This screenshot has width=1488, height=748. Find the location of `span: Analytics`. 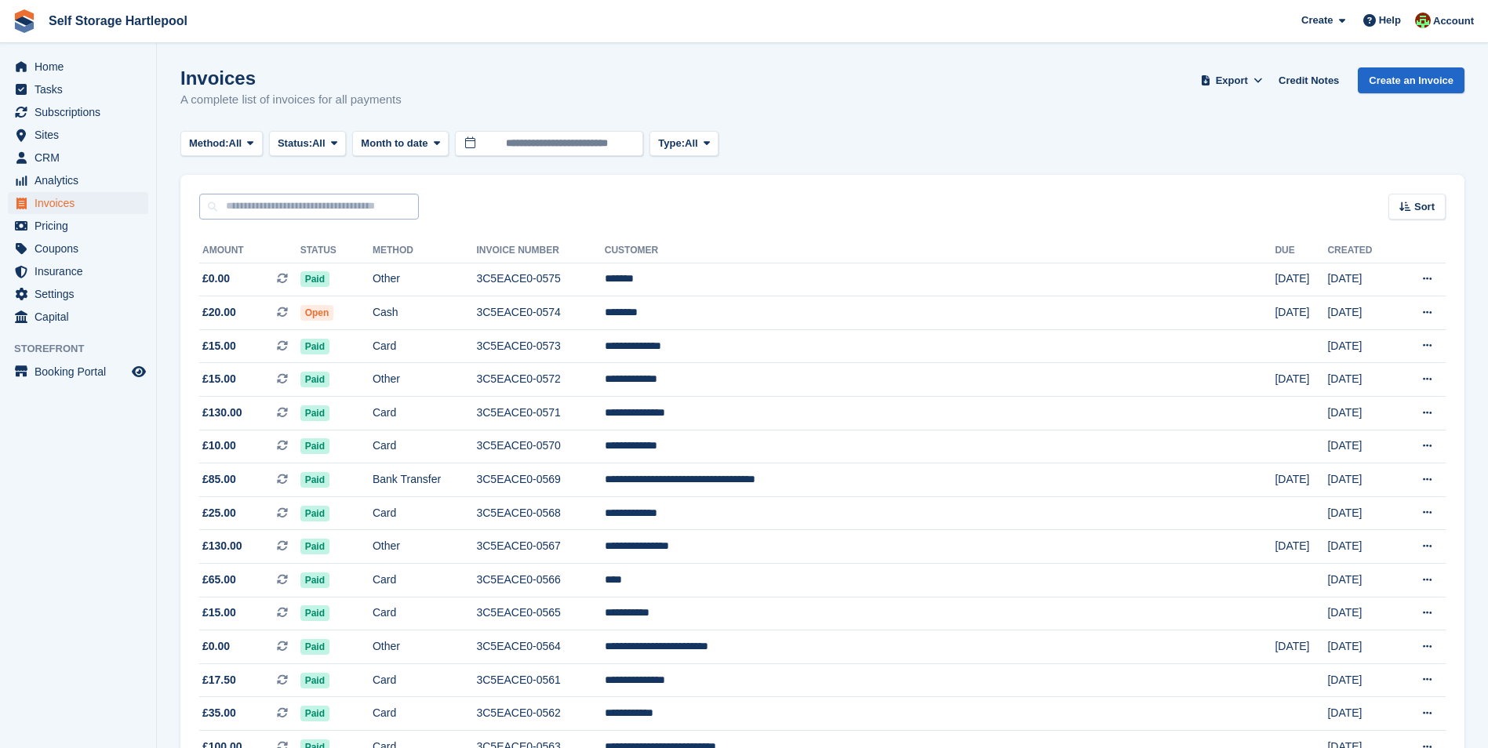

span: Analytics is located at coordinates (82, 180).